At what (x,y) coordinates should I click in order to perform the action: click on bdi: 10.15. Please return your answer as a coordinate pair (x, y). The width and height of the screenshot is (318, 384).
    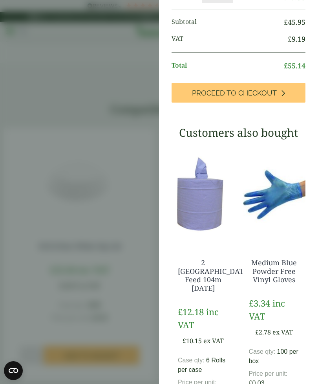
    Looking at the image, I should click on (192, 341).